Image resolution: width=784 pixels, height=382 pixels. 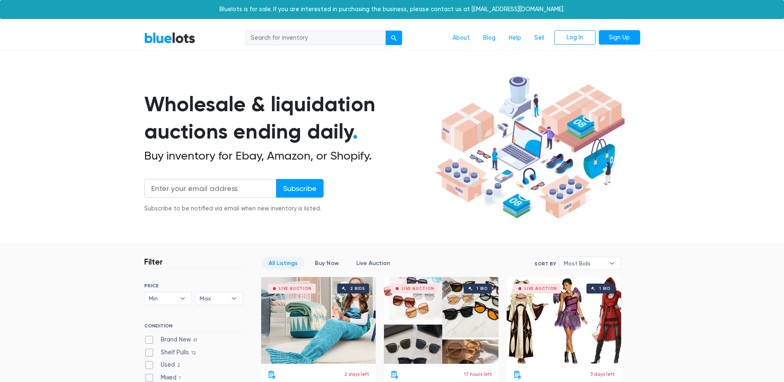 I want to click on span: Min, so click(x=162, y=298).